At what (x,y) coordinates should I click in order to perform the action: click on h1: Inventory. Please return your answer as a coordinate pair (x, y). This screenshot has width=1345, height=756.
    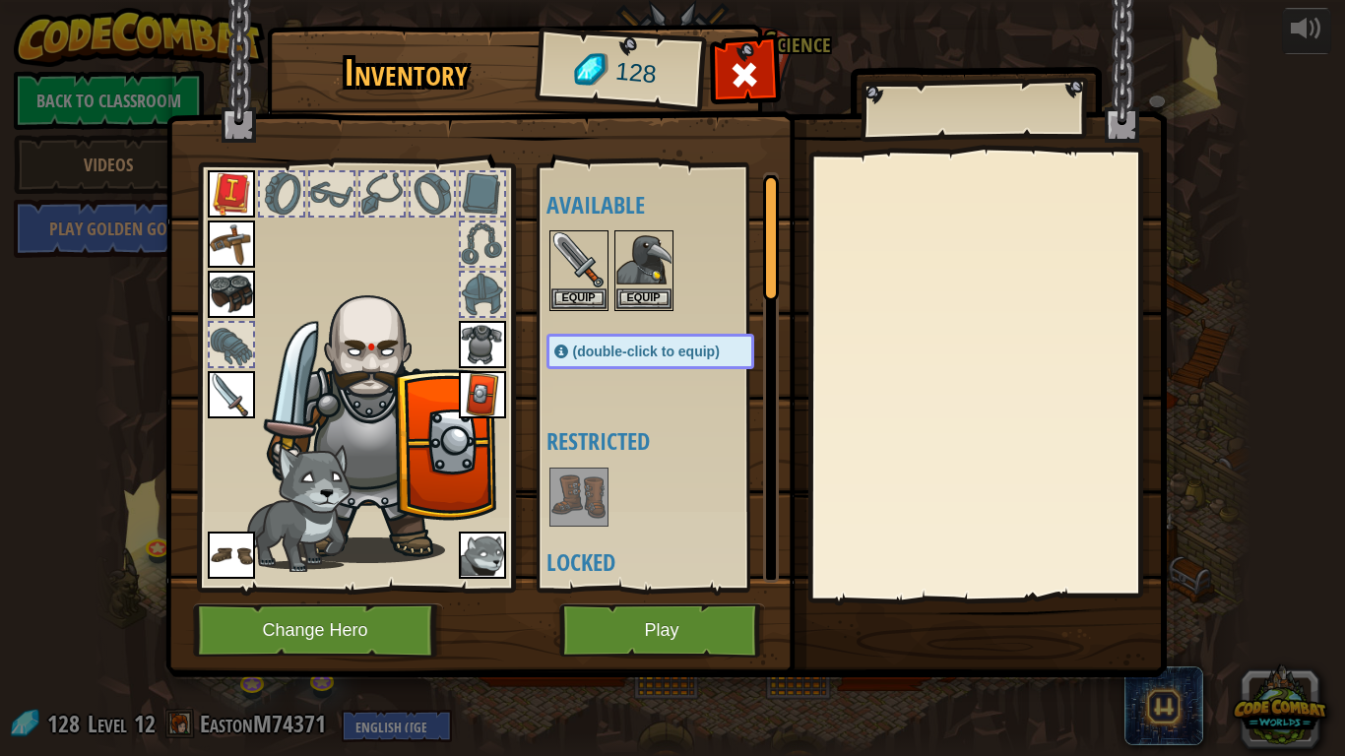
    Looking at the image, I should click on (406, 73).